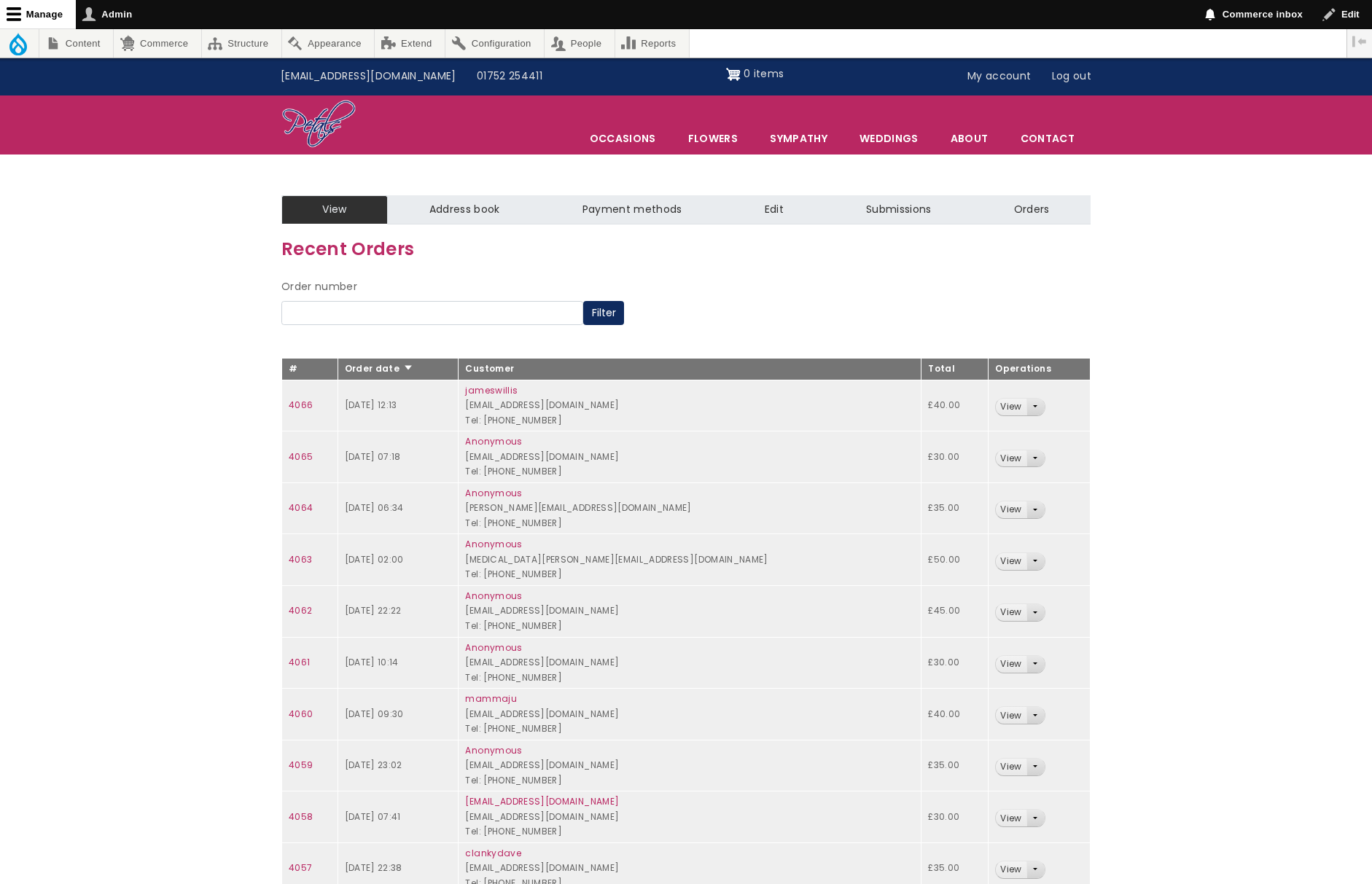 The image size is (1372, 884). I want to click on a: People, so click(579, 43).